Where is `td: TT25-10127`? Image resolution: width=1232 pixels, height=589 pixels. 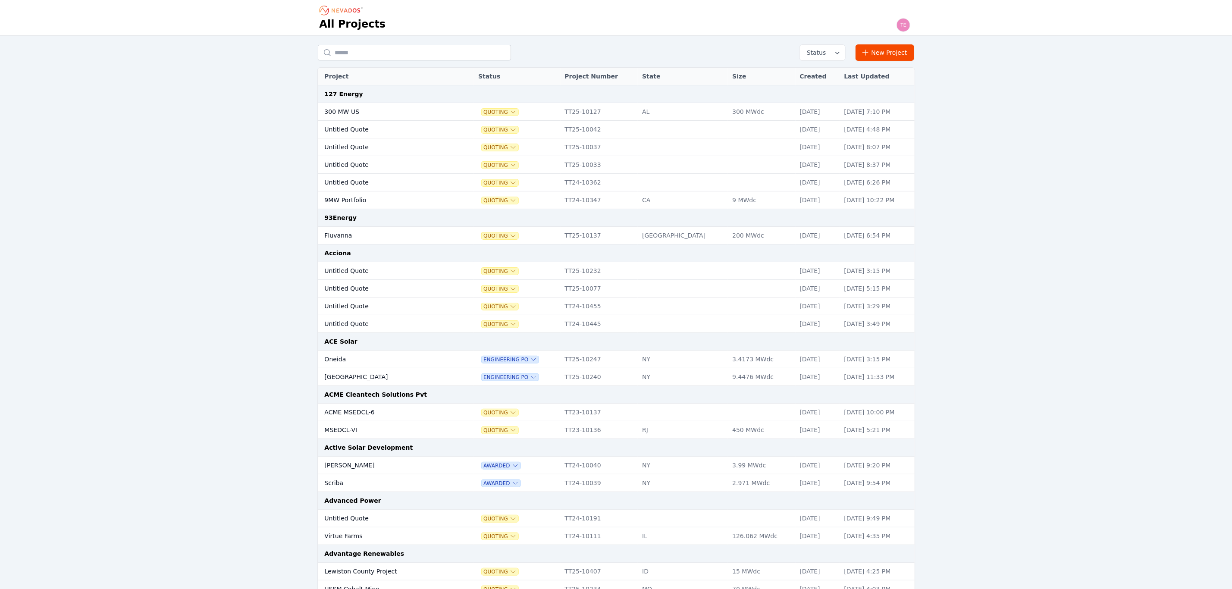 td: TT25-10127 is located at coordinates (600, 112).